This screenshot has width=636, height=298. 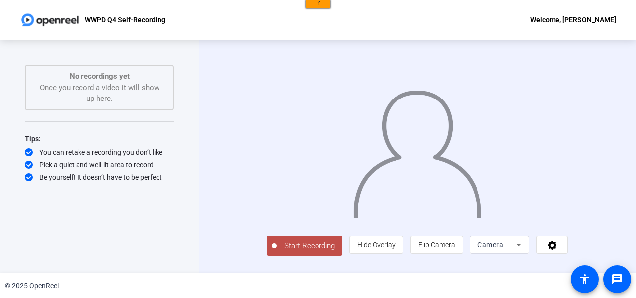 What do you see at coordinates (99, 164) in the screenshot?
I see `div: Pick a quiet and well-lit area to record` at bounding box center [99, 164].